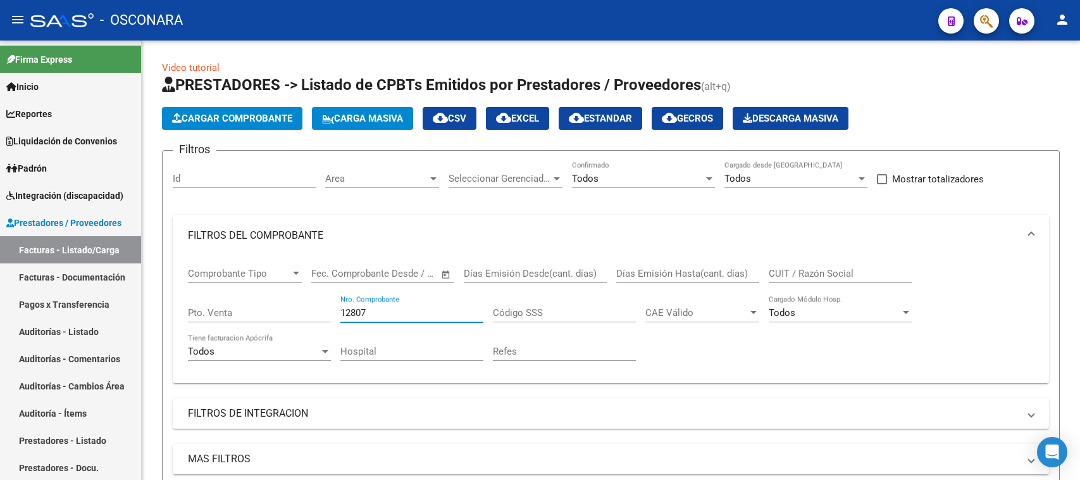 This screenshot has width=1080, height=480. Describe the element at coordinates (601, 118) in the screenshot. I see `span: Estandar` at that location.